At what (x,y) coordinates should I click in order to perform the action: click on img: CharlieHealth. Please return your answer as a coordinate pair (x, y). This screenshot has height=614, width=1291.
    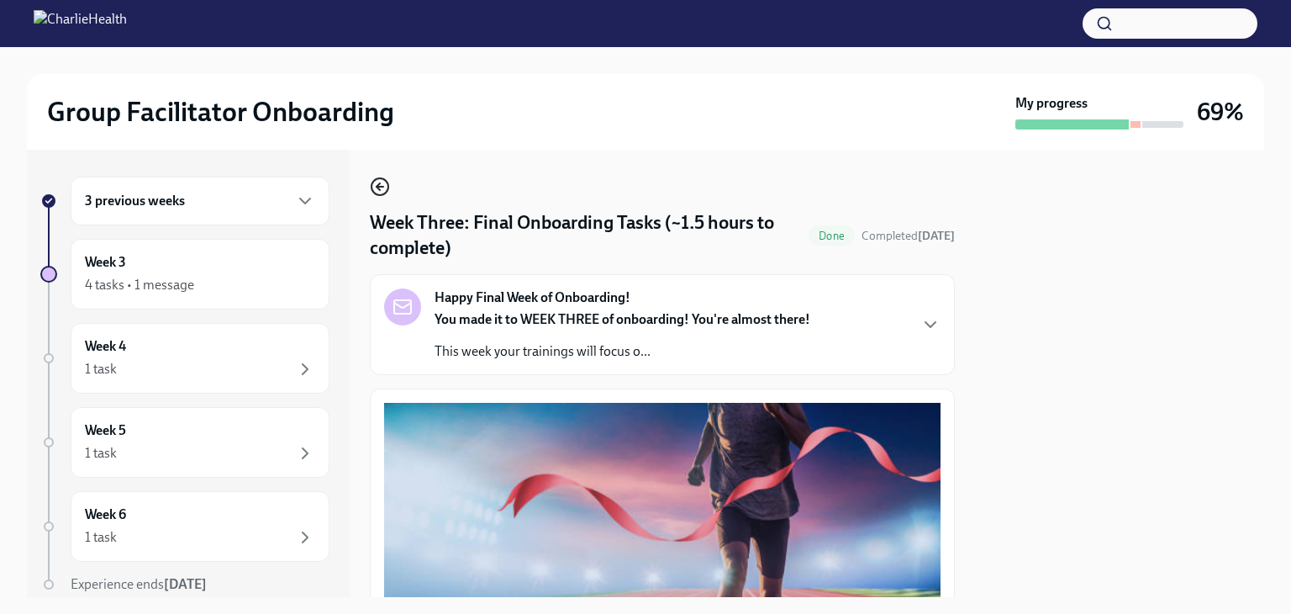
    Looking at the image, I should click on (80, 24).